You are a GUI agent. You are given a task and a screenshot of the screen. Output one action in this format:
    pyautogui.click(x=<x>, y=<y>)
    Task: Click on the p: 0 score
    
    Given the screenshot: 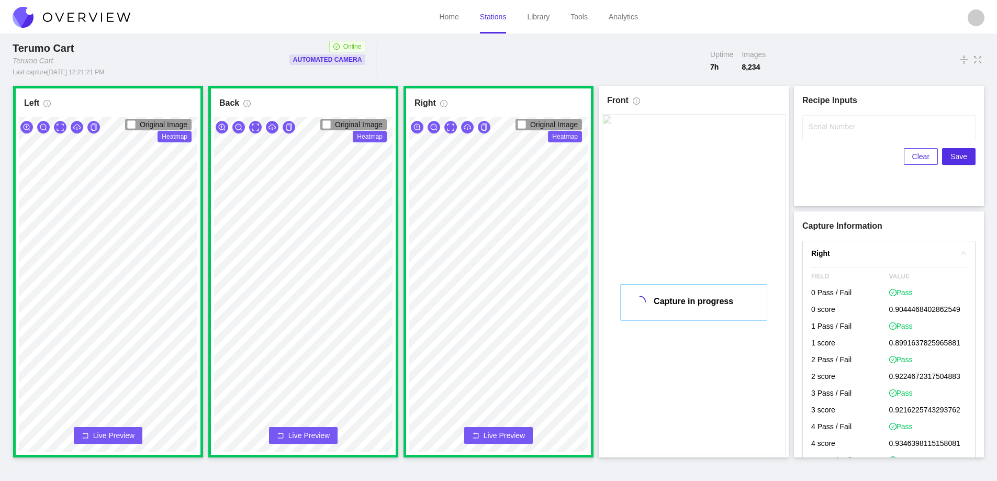 What is the action you would take?
    pyautogui.click(x=850, y=310)
    